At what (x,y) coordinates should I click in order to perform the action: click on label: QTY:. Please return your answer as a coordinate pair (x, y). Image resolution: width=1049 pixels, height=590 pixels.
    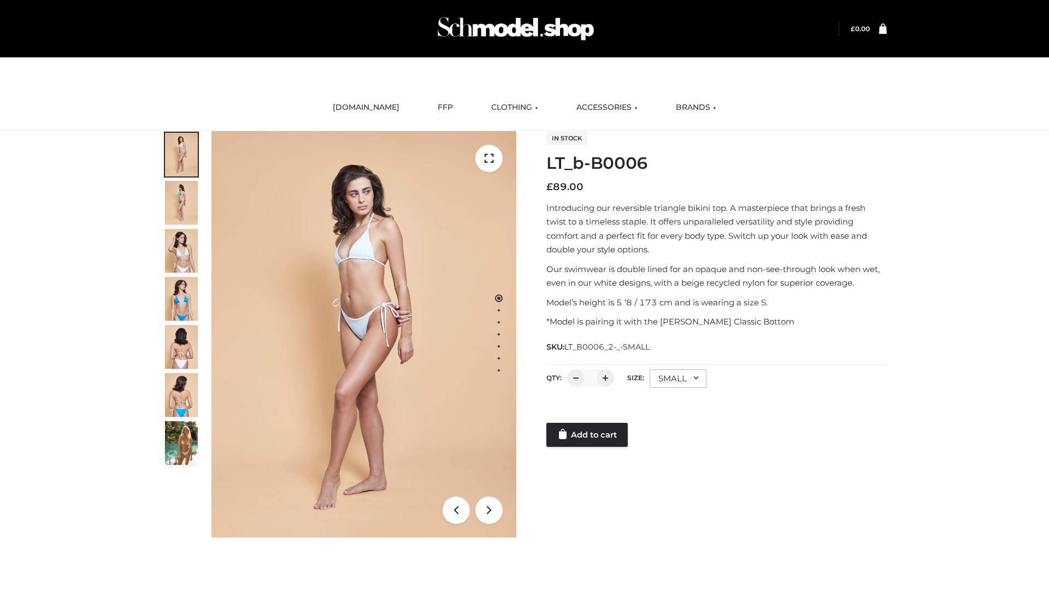
    Looking at the image, I should click on (554, 377).